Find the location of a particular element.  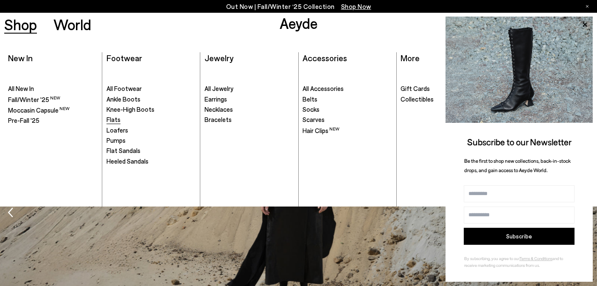

span: All Accessories is located at coordinates (323, 88).